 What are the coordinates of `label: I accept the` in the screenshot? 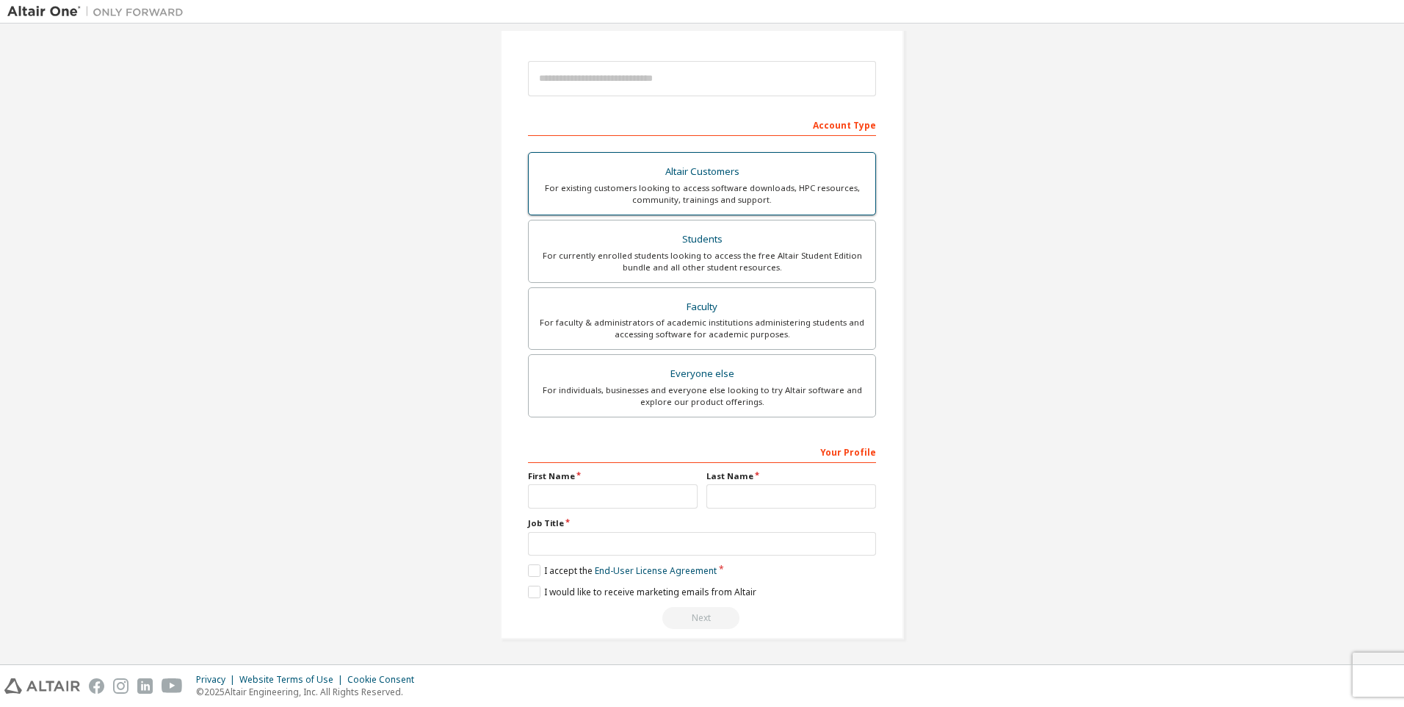 It's located at (622, 570).